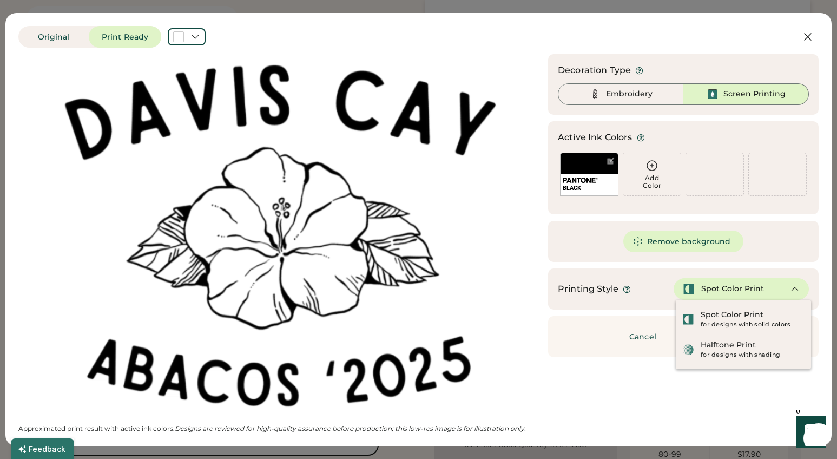 The image size is (837, 459). I want to click on img: Thread%20-%20Unselected.svg, so click(595, 94).